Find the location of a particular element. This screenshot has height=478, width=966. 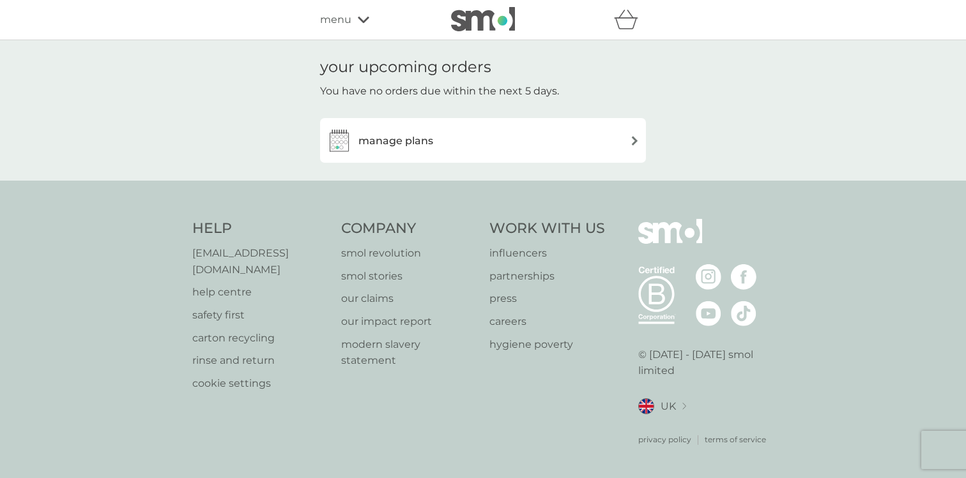

img: arrow right is located at coordinates (634, 141).